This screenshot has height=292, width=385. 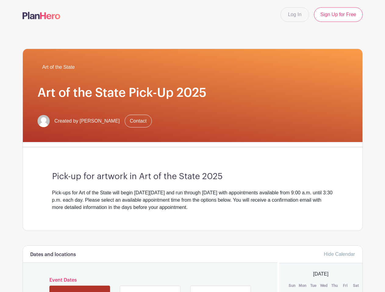 What do you see at coordinates (323, 286) in the screenshot?
I see `th: Wed` at bounding box center [323, 286].